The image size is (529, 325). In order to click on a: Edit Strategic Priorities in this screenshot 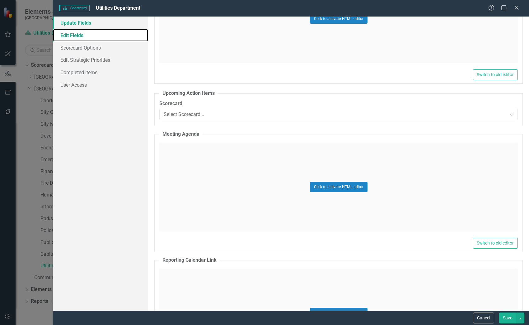, I will do `click(101, 60)`.